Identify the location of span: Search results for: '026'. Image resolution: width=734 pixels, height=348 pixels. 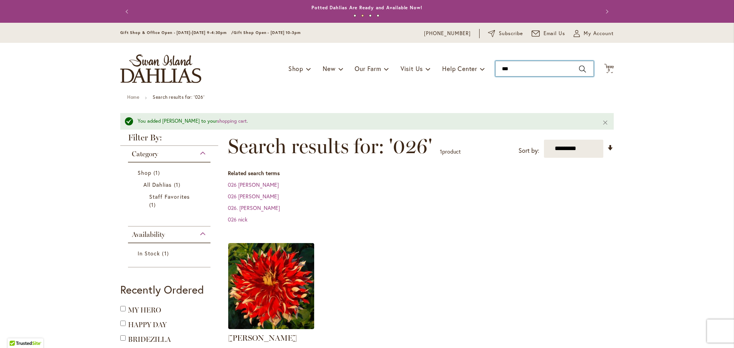
(330, 146).